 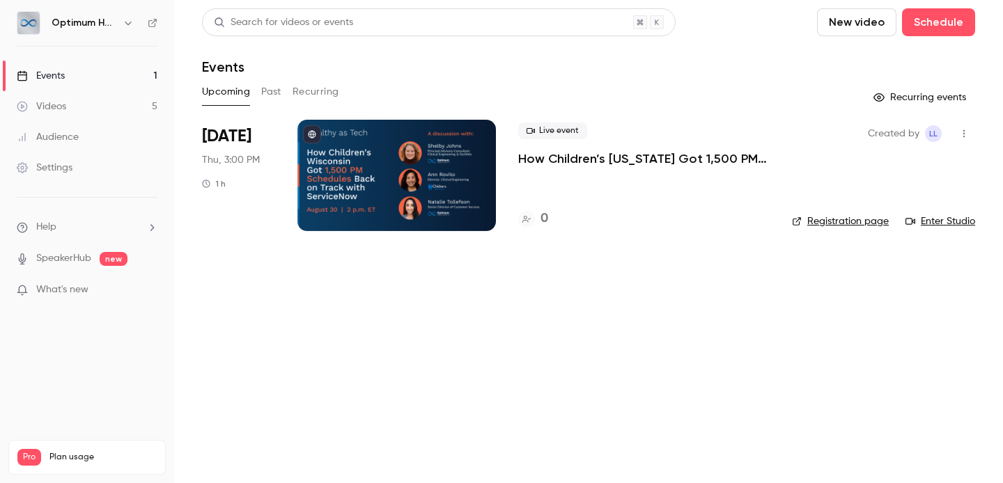 I want to click on button: Recurring events, so click(x=921, y=98).